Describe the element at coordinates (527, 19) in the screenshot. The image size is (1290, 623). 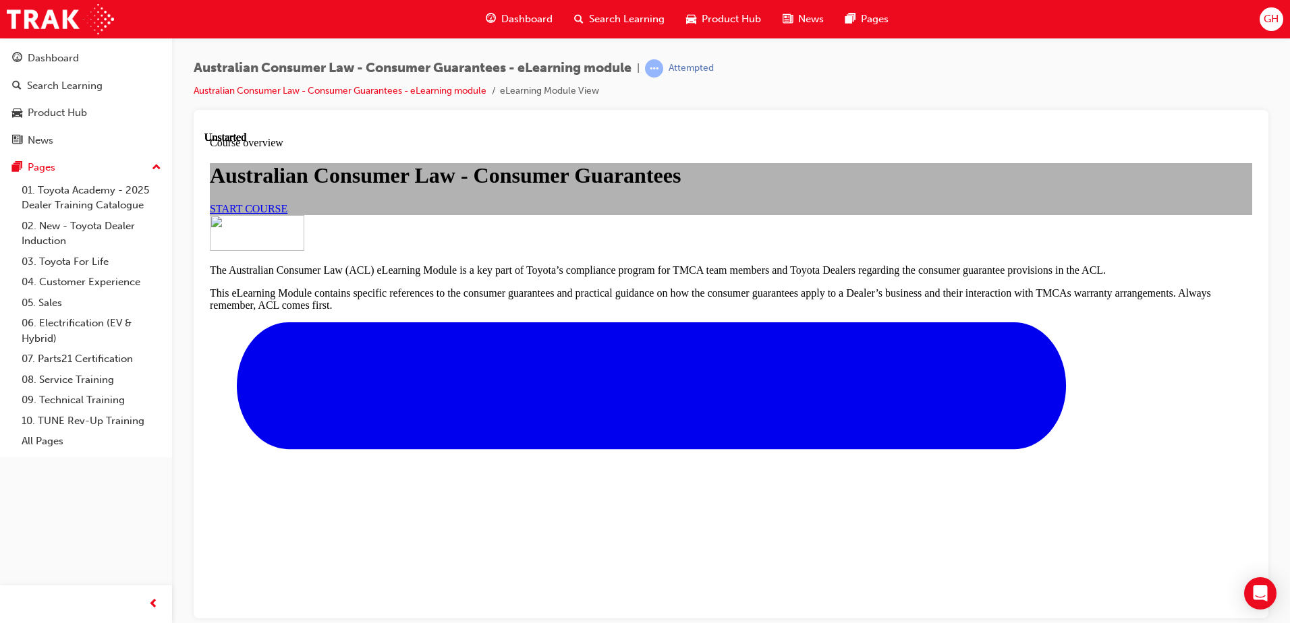
I see `span: Dashboard` at that location.